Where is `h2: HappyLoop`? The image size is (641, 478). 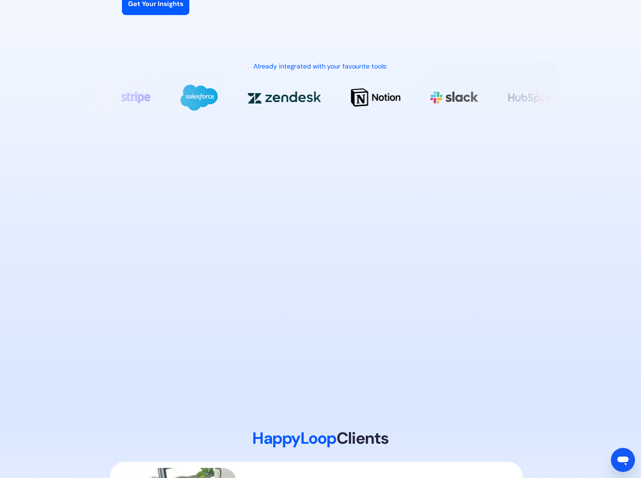
h2: HappyLoop is located at coordinates (321, 439).